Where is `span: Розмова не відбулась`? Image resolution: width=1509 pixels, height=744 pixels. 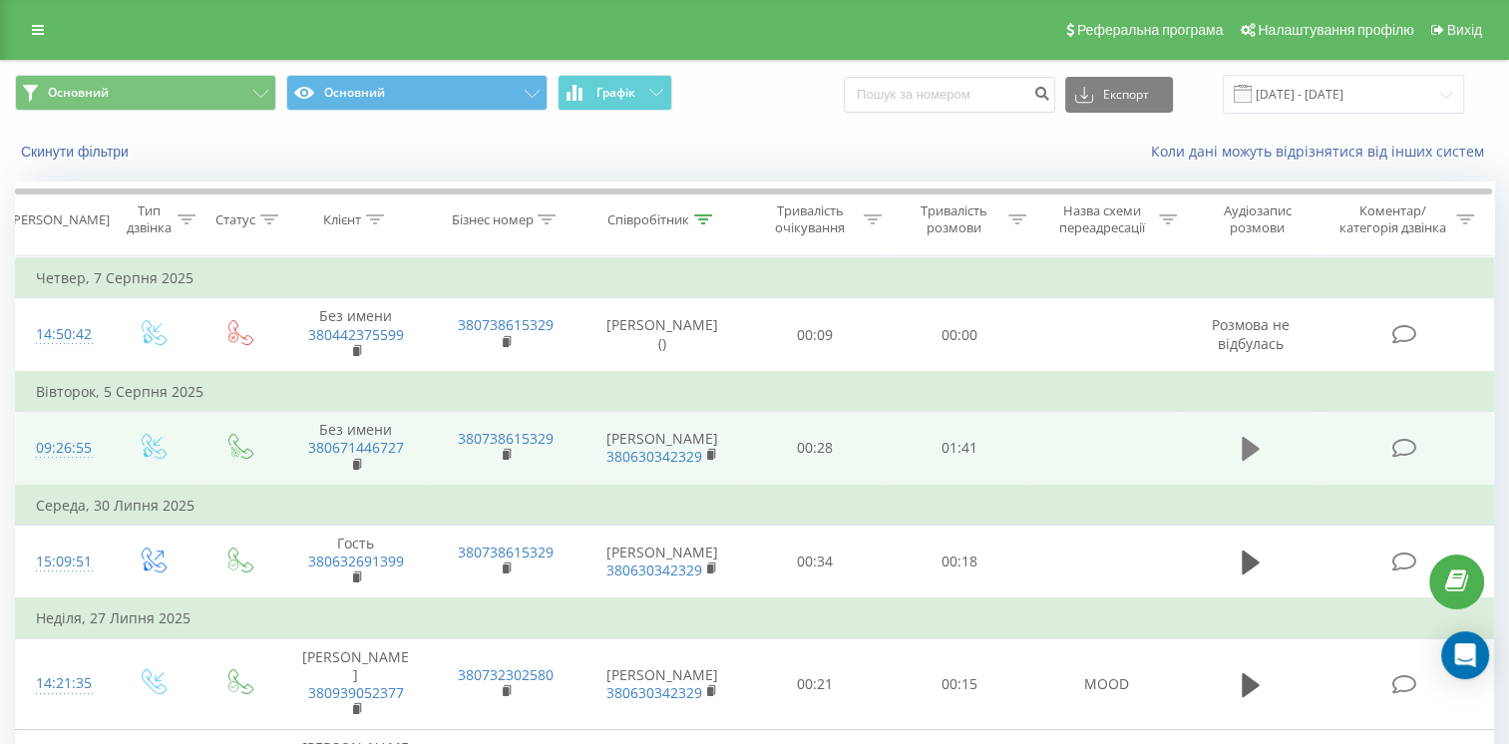 span: Розмова не відбулась is located at coordinates (1251, 333).